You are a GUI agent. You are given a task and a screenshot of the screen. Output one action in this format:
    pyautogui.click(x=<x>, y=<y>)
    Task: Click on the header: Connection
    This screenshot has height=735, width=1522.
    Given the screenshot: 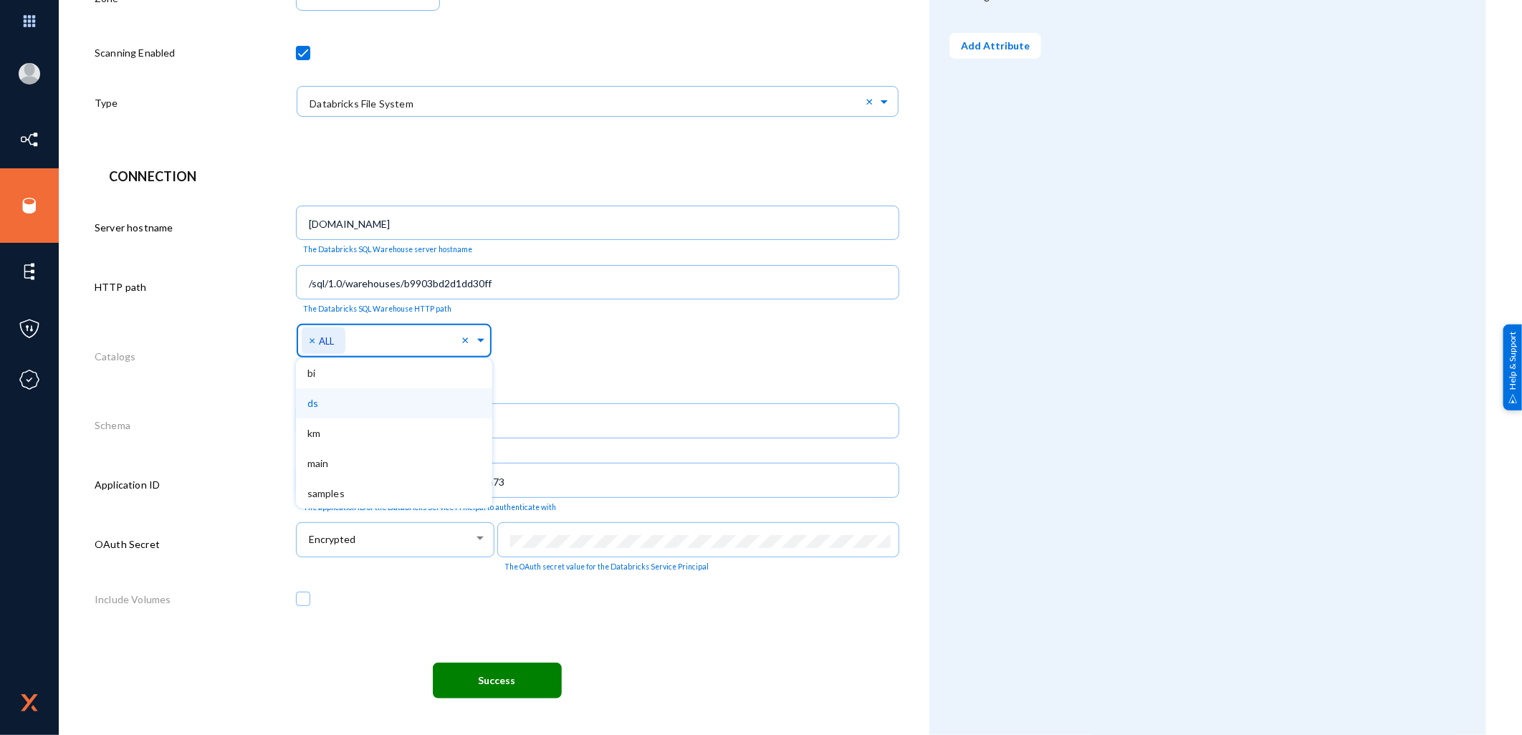 What is the action you would take?
    pyautogui.click(x=496, y=176)
    